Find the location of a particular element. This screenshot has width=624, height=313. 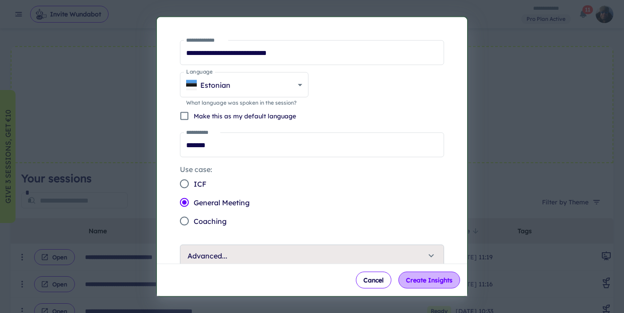

p: Advanced... is located at coordinates (207, 256).